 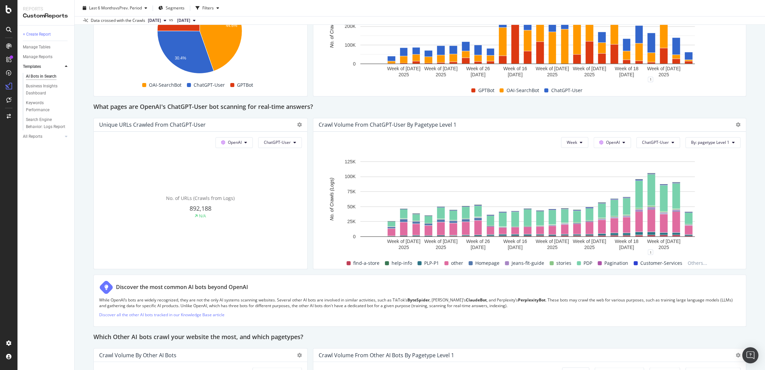 I want to click on text: 30.4%, so click(x=181, y=58).